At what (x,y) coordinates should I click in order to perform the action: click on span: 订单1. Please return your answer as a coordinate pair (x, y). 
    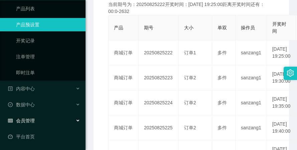
    Looking at the image, I should click on (190, 53).